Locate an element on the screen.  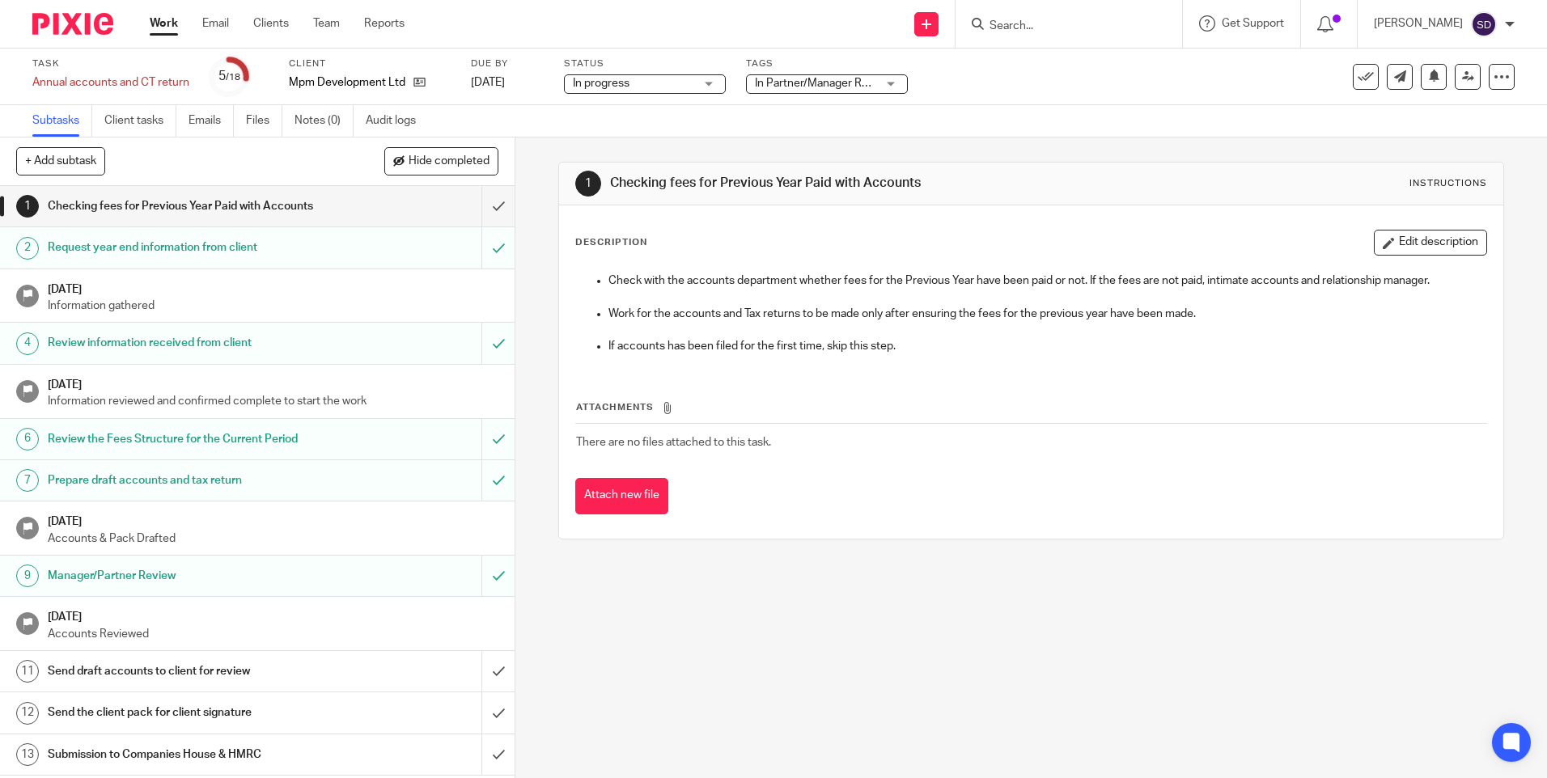
label: Status is located at coordinates (645, 64).